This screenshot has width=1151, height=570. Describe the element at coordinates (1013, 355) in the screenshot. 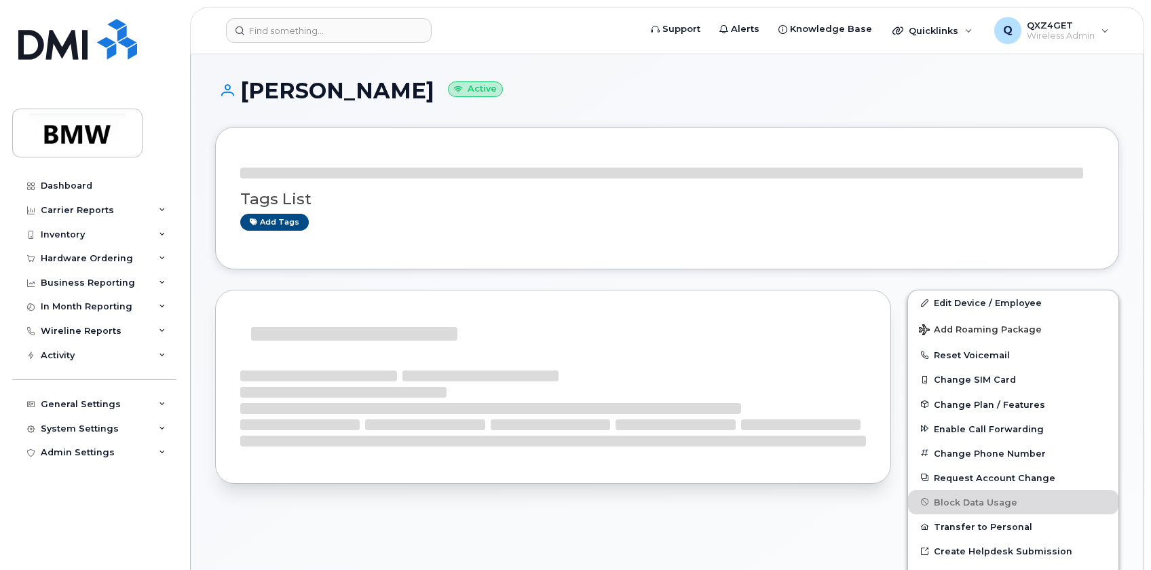

I see `button: Reset Voicemail` at that location.